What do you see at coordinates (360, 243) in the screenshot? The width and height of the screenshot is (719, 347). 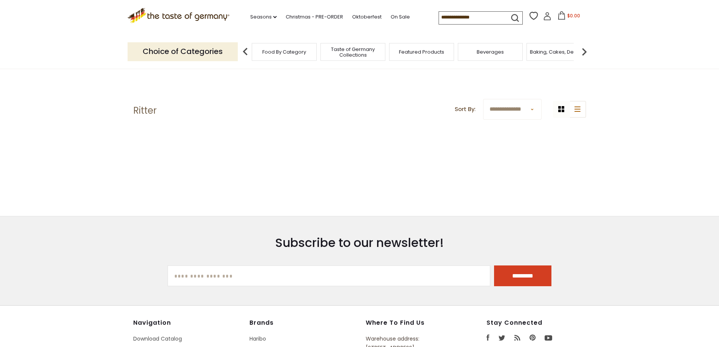 I see `h3: Subscribe to our newsletter!` at bounding box center [360, 243].